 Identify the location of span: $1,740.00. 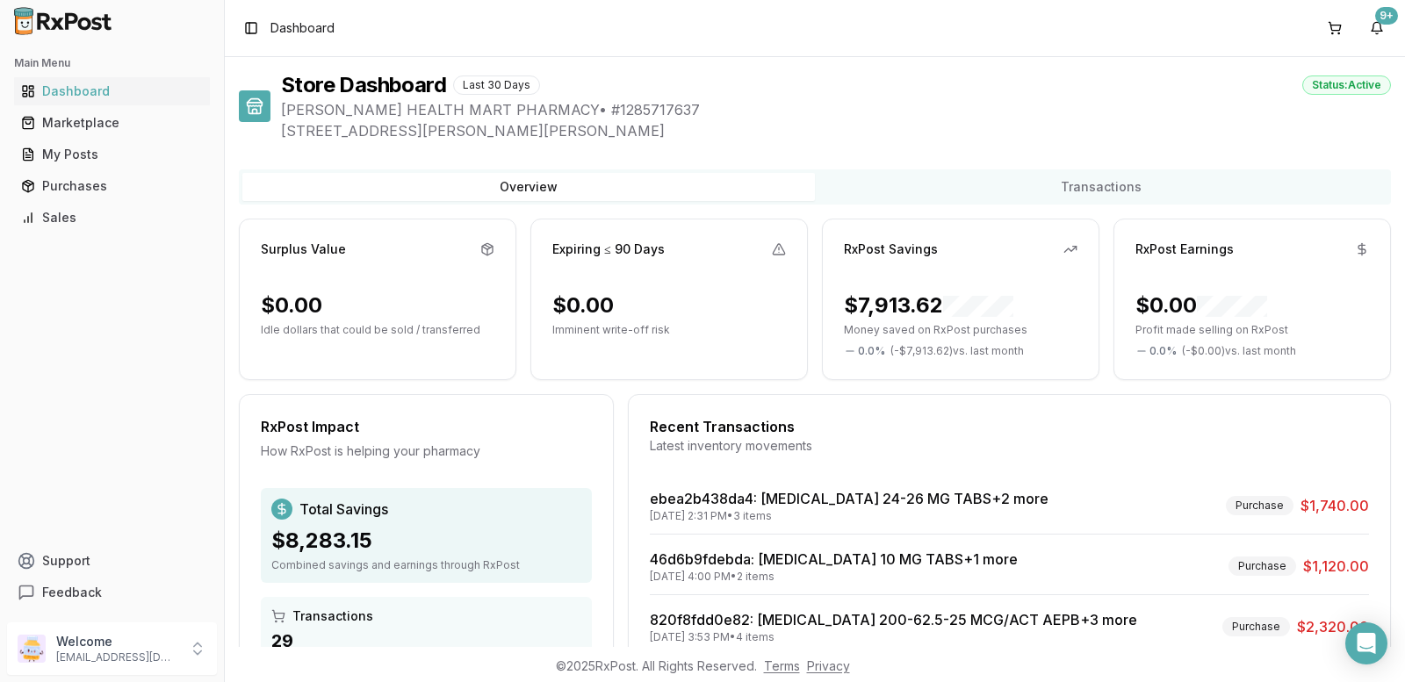
(1335, 506).